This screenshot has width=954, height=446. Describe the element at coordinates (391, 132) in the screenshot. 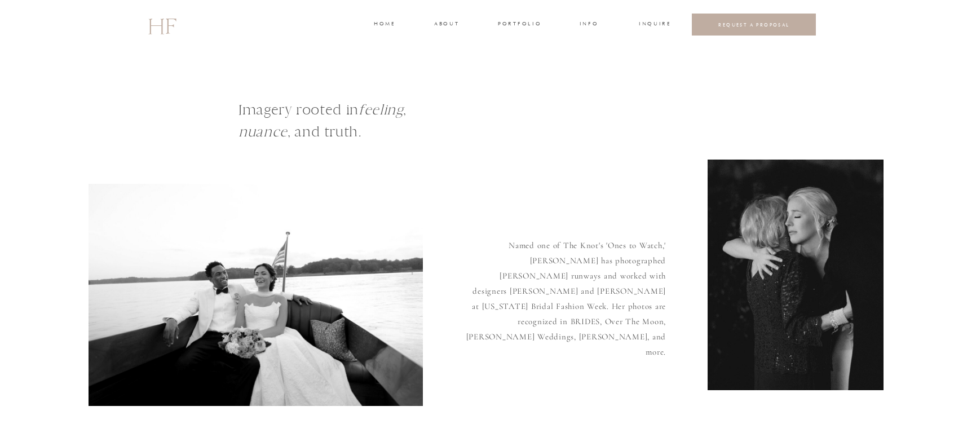

I see `h1: Imagery rooted in , , and truth.` at that location.